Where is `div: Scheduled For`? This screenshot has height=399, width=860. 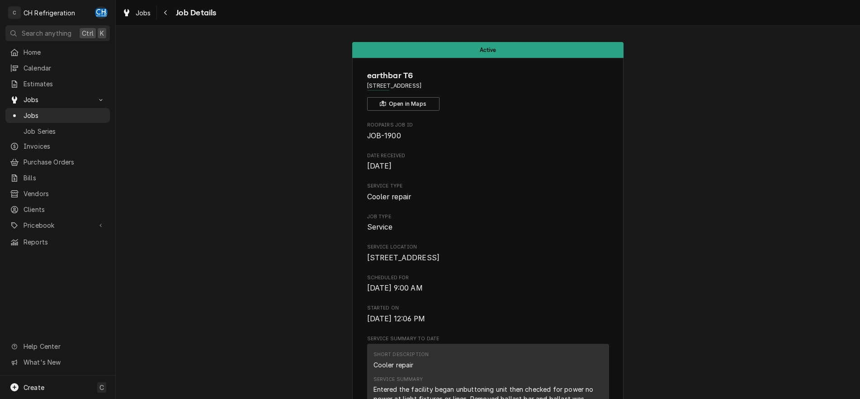
div: Scheduled For is located at coordinates (488, 284).